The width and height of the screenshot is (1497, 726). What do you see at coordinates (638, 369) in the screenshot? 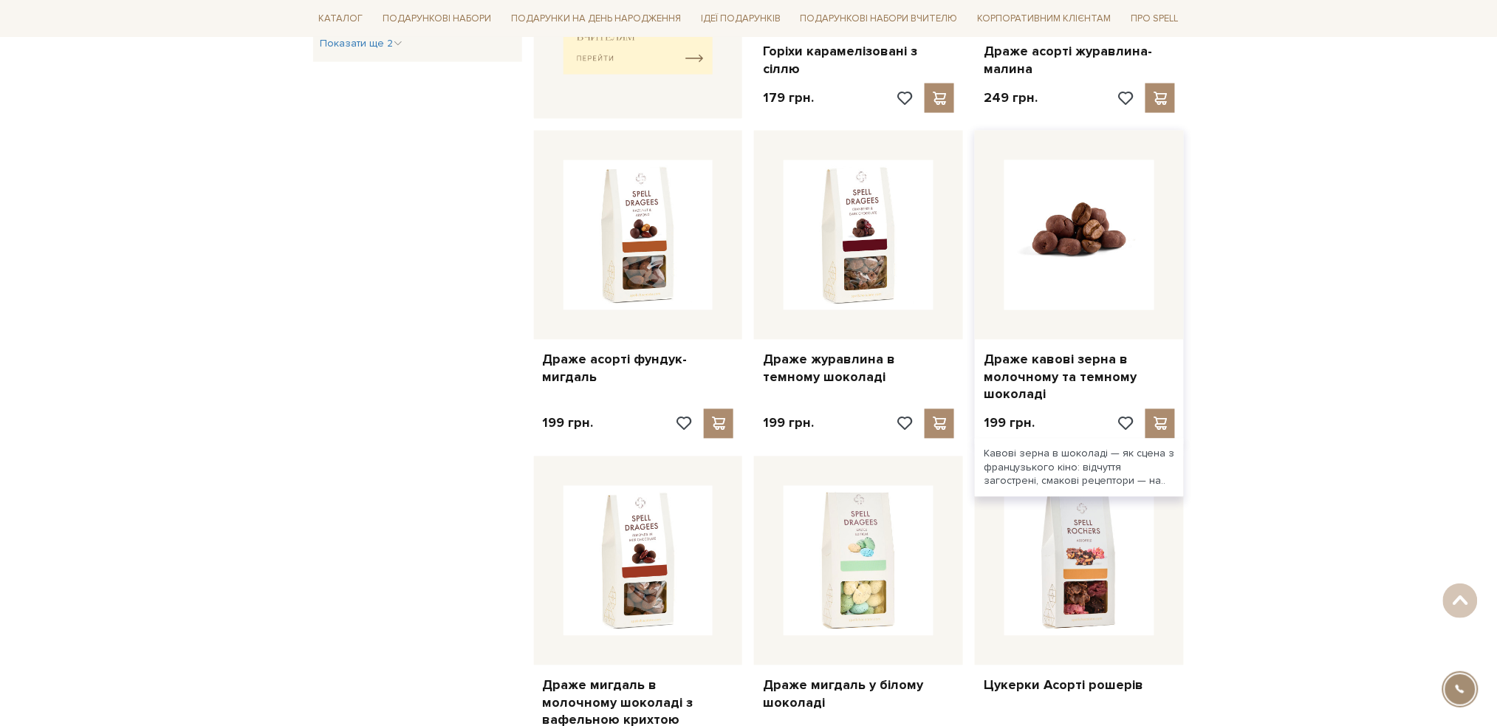
I see `a: Драже асорті фундук-мигдаль` at bounding box center [638, 369].